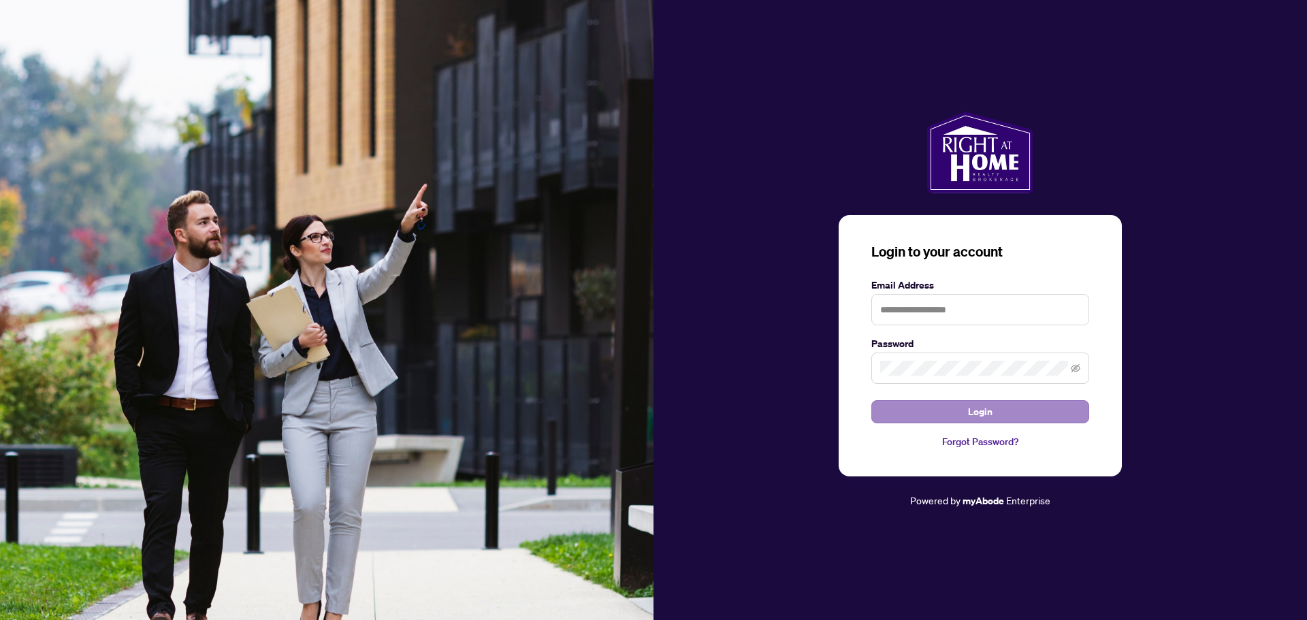 The width and height of the screenshot is (1307, 620). I want to click on span: Powered by, so click(935, 500).